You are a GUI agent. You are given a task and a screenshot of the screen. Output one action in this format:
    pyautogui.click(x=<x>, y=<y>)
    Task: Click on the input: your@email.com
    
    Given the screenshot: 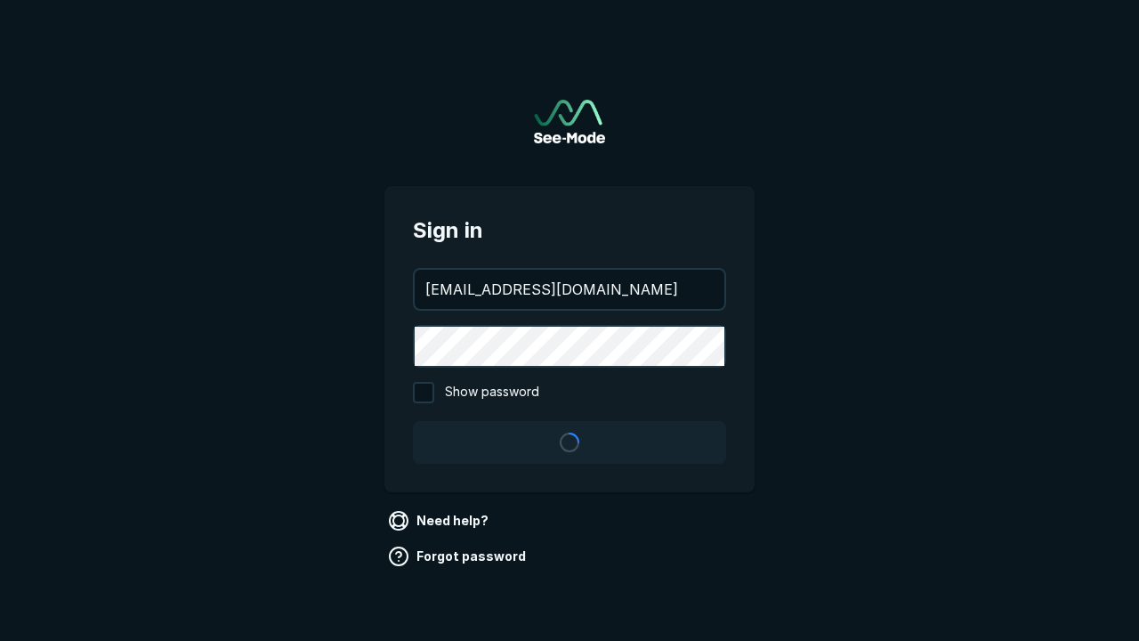 What is the action you would take?
    pyautogui.click(x=570, y=289)
    